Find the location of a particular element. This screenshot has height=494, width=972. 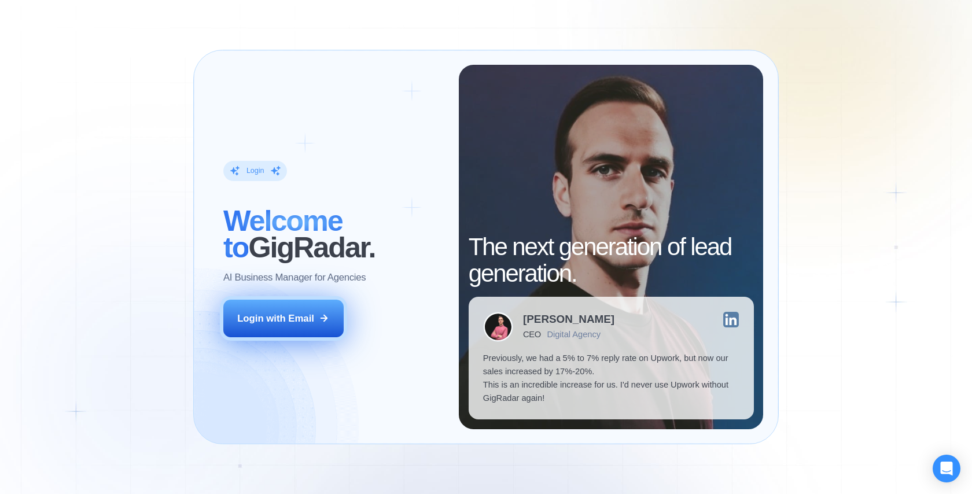

span: Welcome to is located at coordinates (283, 234).